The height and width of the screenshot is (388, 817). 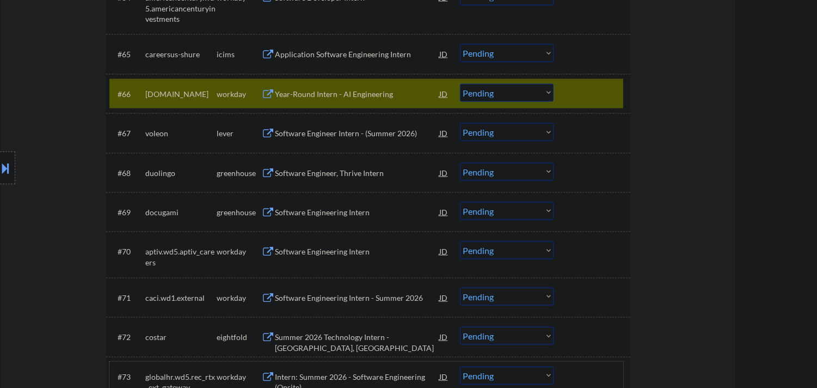 What do you see at coordinates (358, 133) in the screenshot?
I see `div: Software Engineer Intern - (Summer 2026)` at bounding box center [358, 133].